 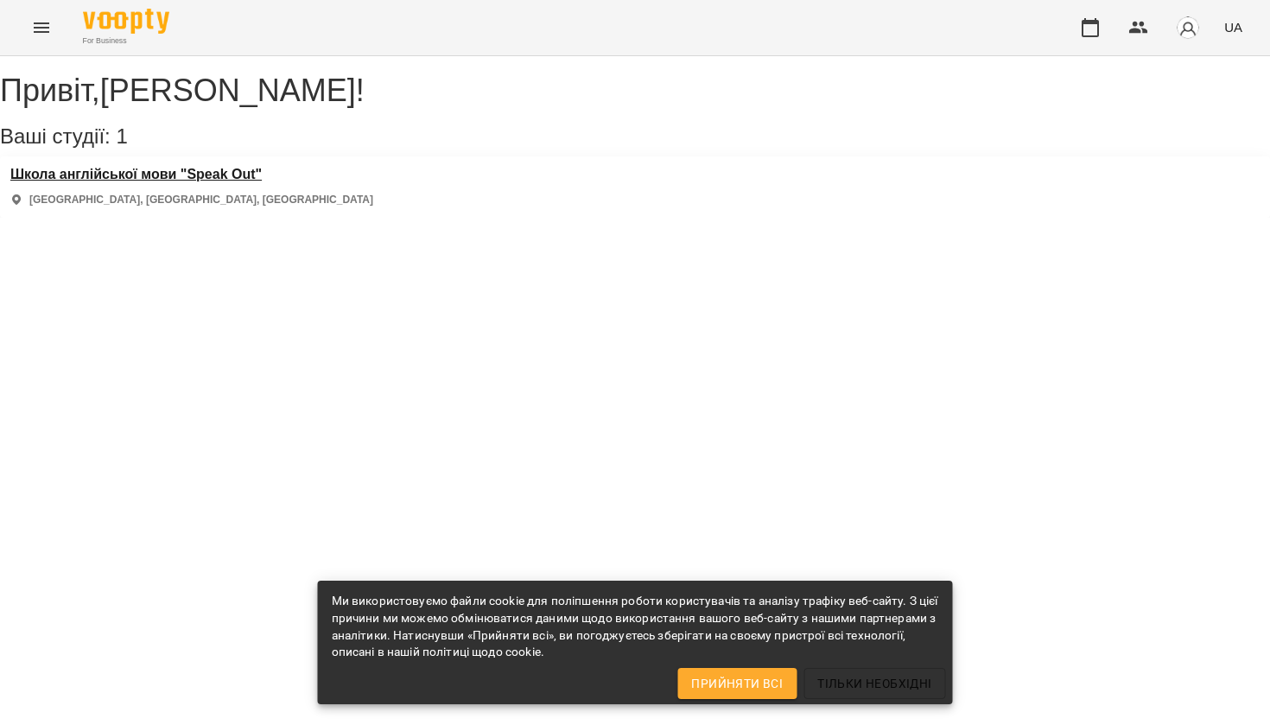 What do you see at coordinates (41, 28) in the screenshot?
I see `button: Menu` at bounding box center [41, 28].